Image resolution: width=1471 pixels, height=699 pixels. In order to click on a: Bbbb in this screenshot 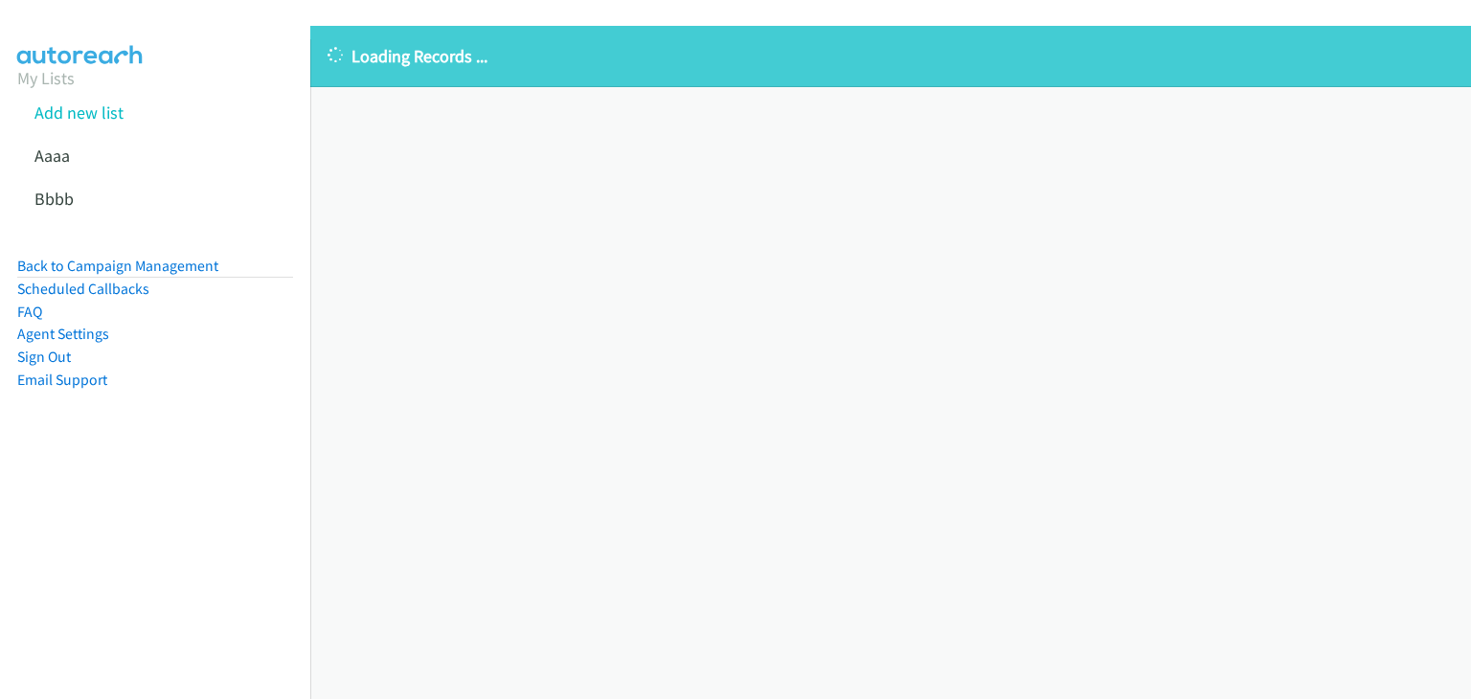, I will do `click(54, 198)`.